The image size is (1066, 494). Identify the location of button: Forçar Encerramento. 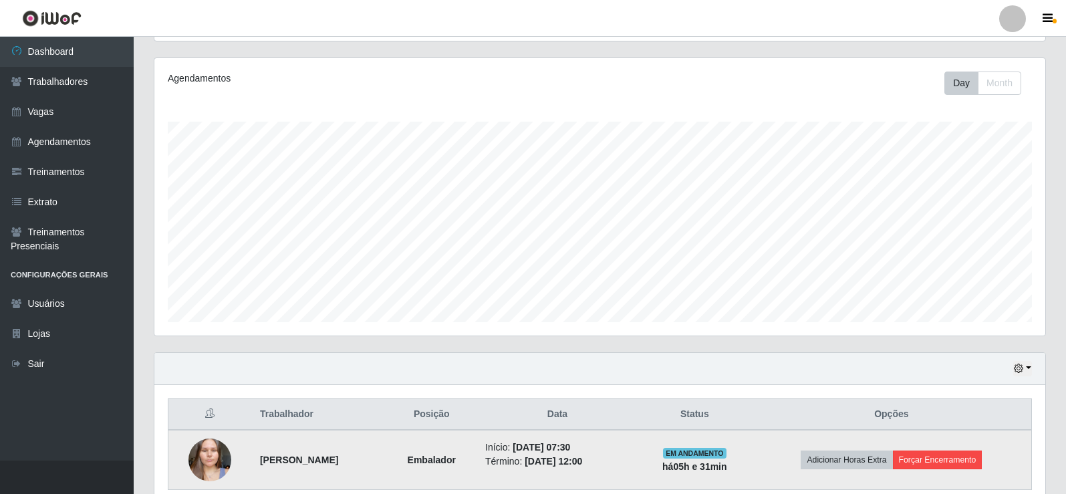
(938, 460).